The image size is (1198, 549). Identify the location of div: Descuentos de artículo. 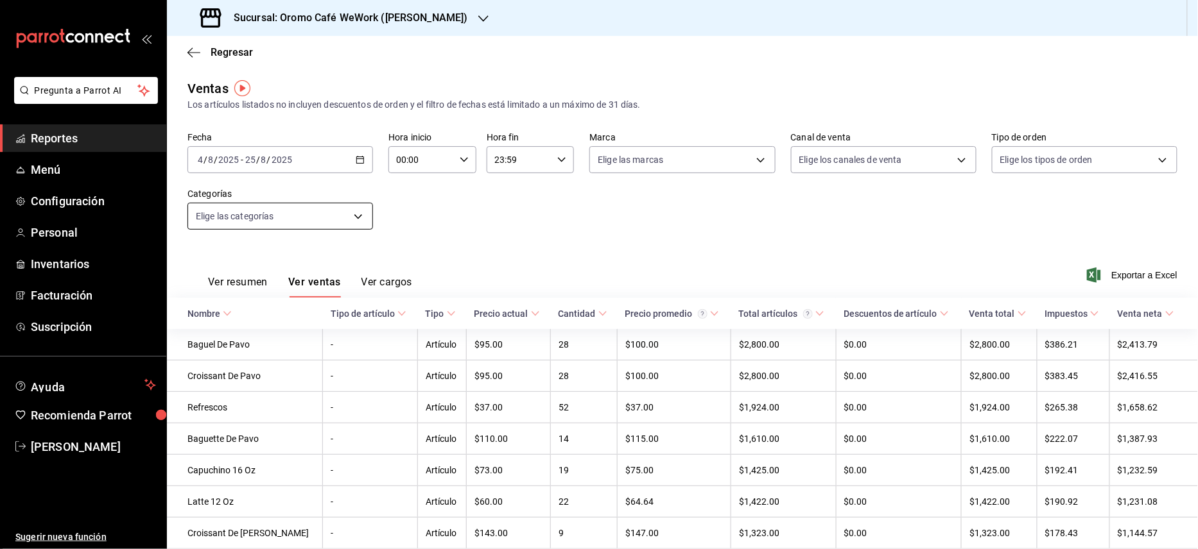
(890, 314).